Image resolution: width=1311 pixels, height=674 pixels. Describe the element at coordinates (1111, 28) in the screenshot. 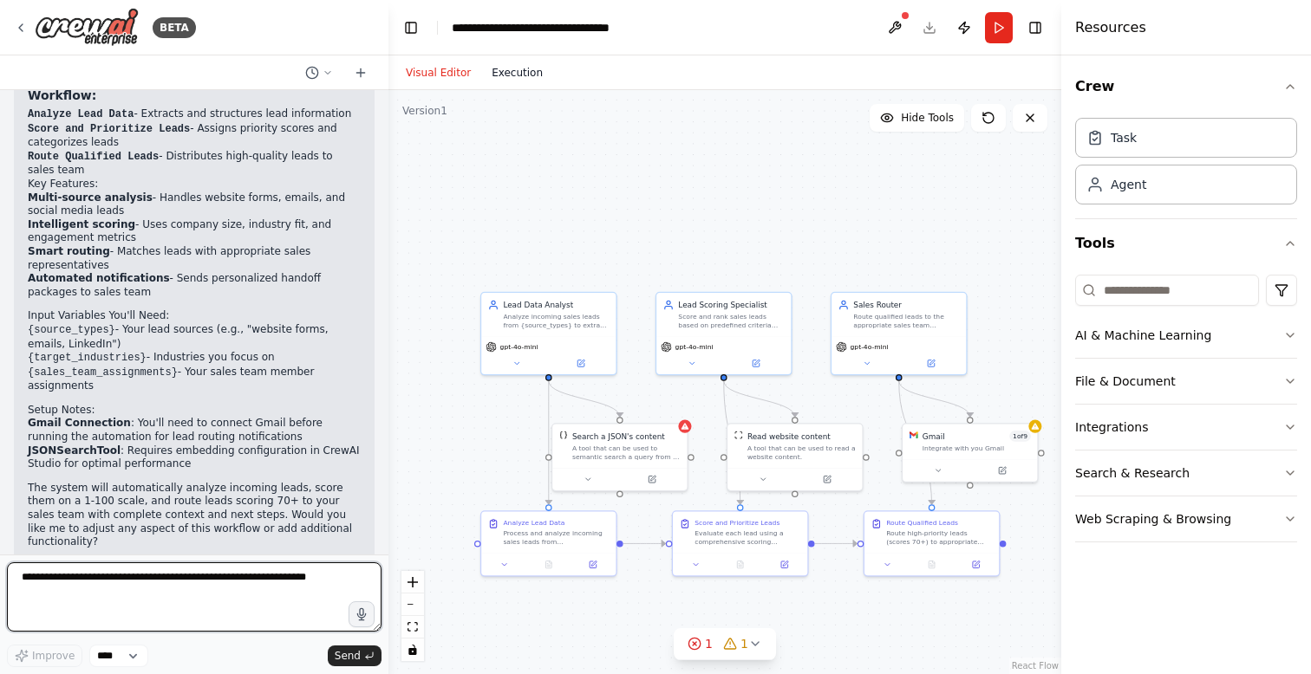

I see `h4: Resources` at that location.